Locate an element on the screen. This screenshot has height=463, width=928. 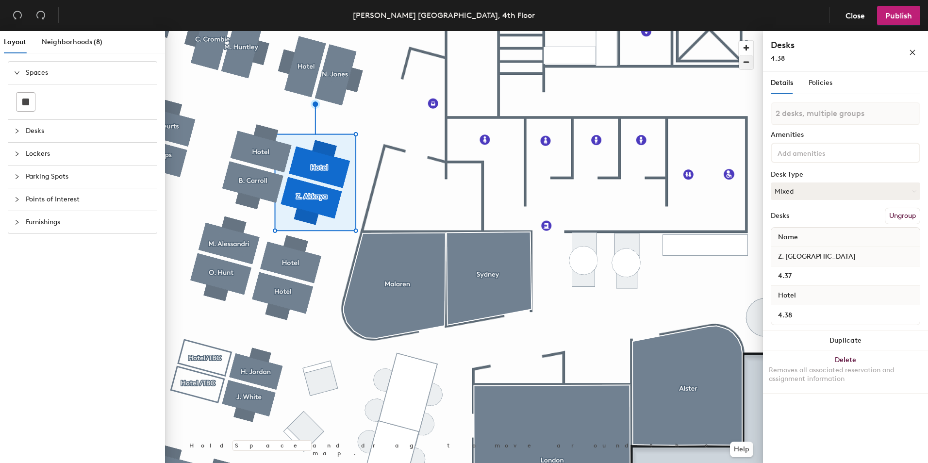
input: Add amenities is located at coordinates (820, 152).